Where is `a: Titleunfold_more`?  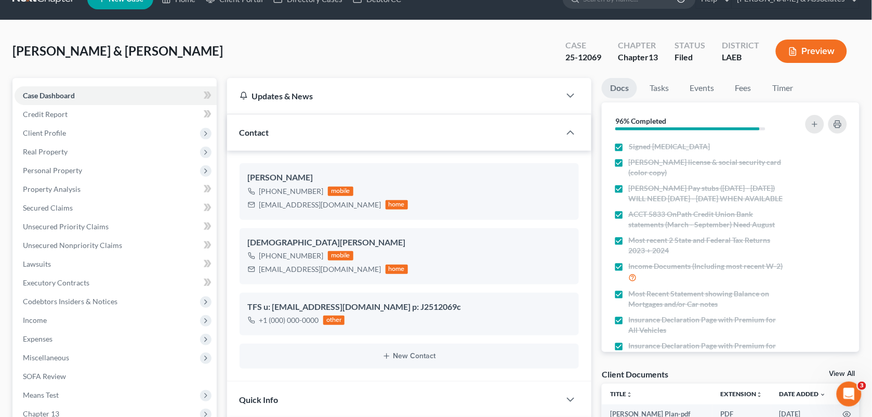
a: Titleunfold_more is located at coordinates (621, 394).